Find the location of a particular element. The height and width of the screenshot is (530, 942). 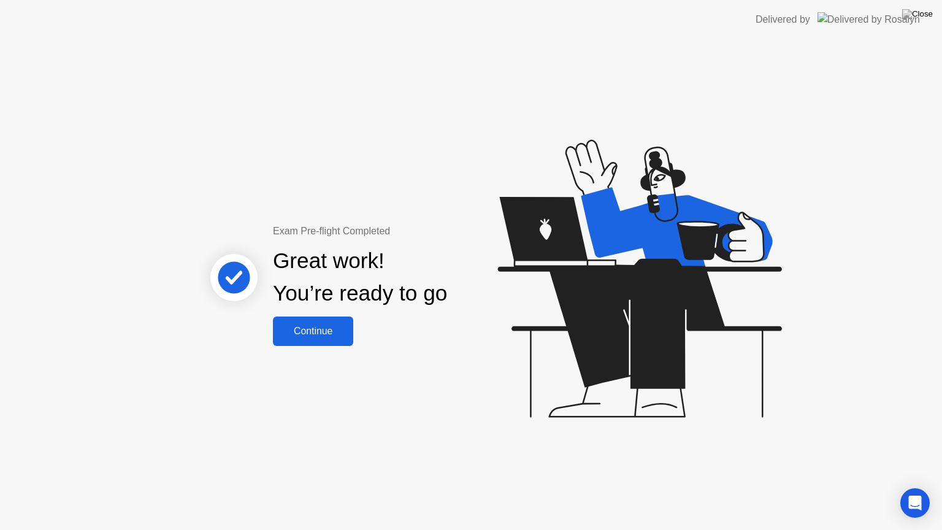

div: Delivered by is located at coordinates (783, 20).